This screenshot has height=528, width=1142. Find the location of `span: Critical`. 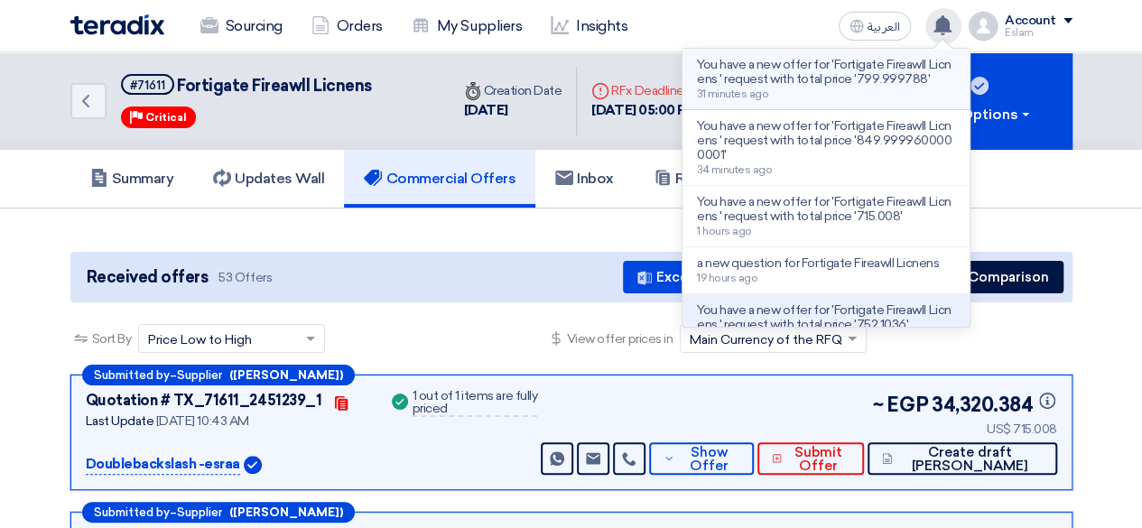

span: Critical is located at coordinates (166, 117).